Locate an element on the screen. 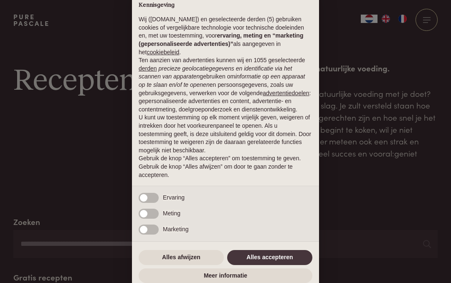 The height and width of the screenshot is (283, 451). button: advertentiedoelen is located at coordinates (286, 94).